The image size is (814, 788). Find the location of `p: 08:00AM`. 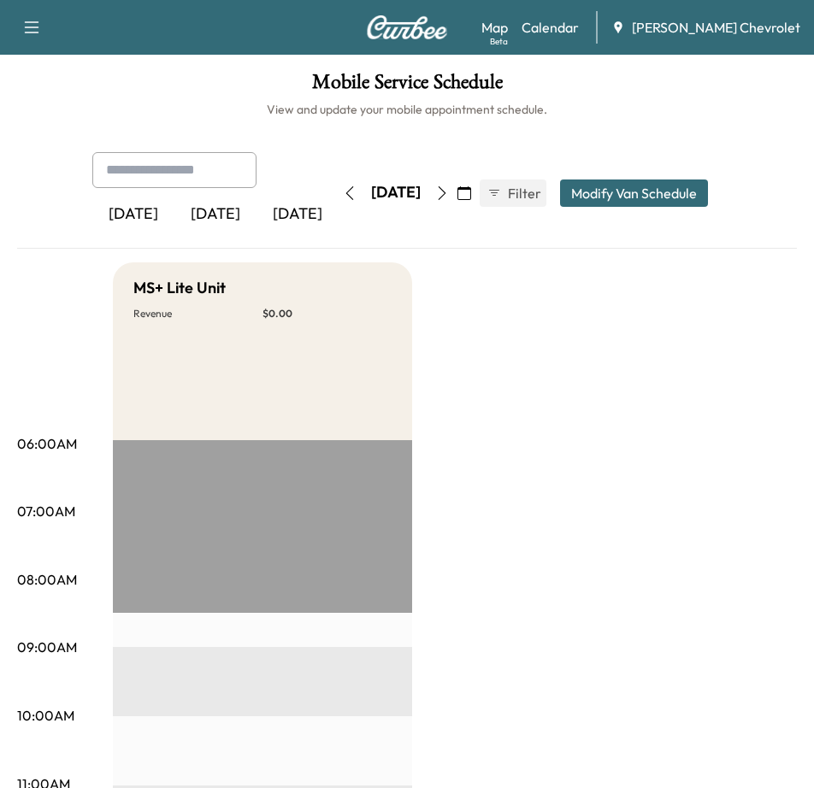

p: 08:00AM is located at coordinates (47, 580).